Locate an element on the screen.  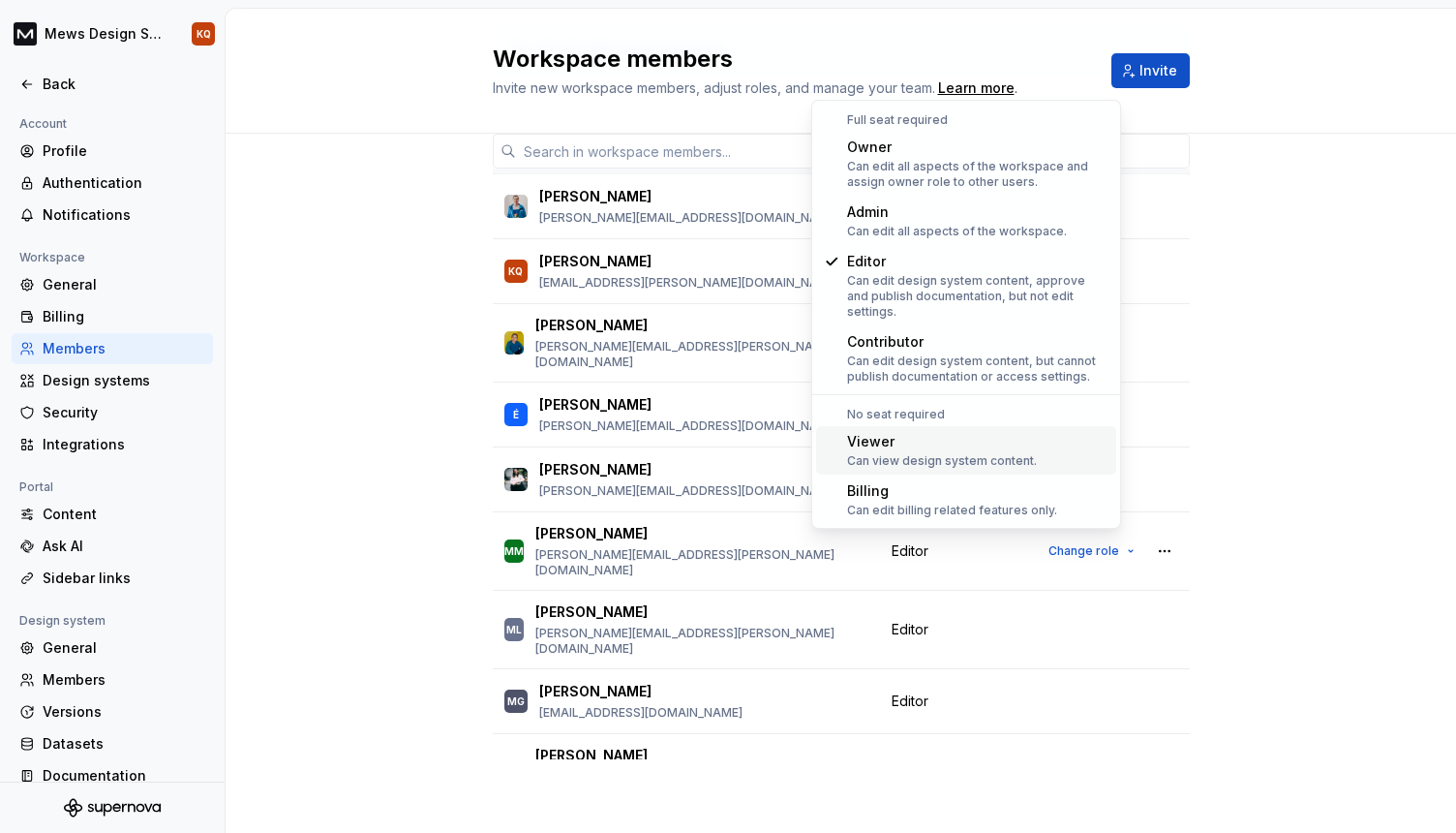
a: Back is located at coordinates (112, 84).